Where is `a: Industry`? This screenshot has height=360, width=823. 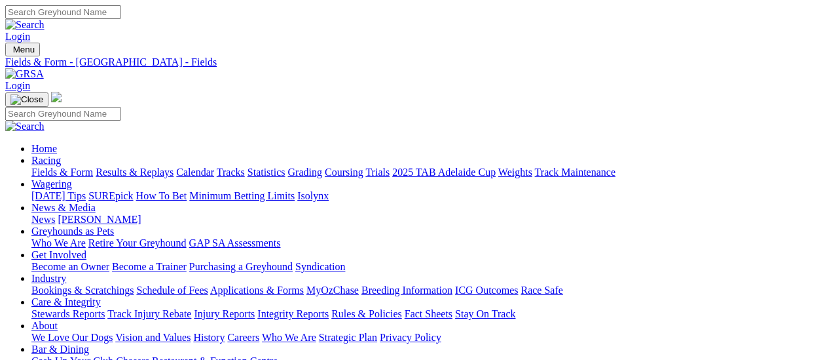 a: Industry is located at coordinates (48, 278).